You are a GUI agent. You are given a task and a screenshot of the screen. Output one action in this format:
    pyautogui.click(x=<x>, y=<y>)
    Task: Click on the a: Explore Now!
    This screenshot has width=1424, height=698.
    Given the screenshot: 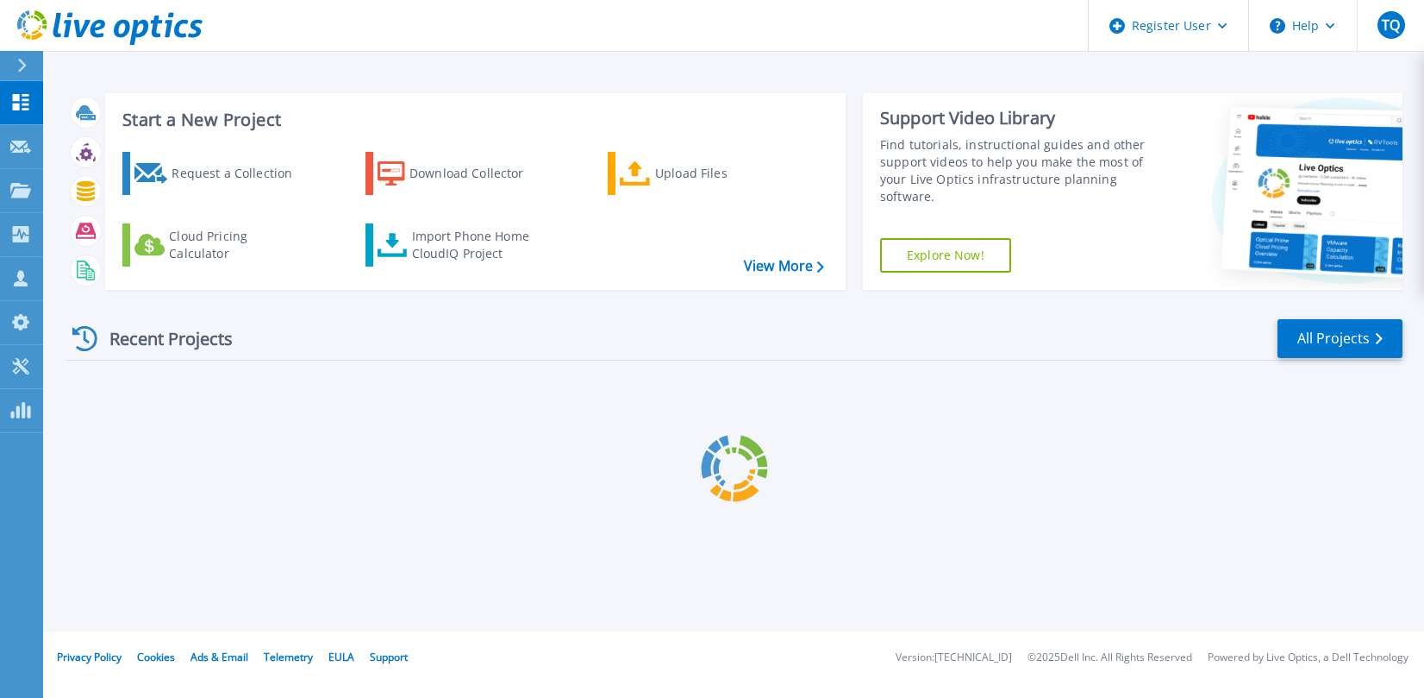 What is the action you would take?
    pyautogui.click(x=946, y=255)
    